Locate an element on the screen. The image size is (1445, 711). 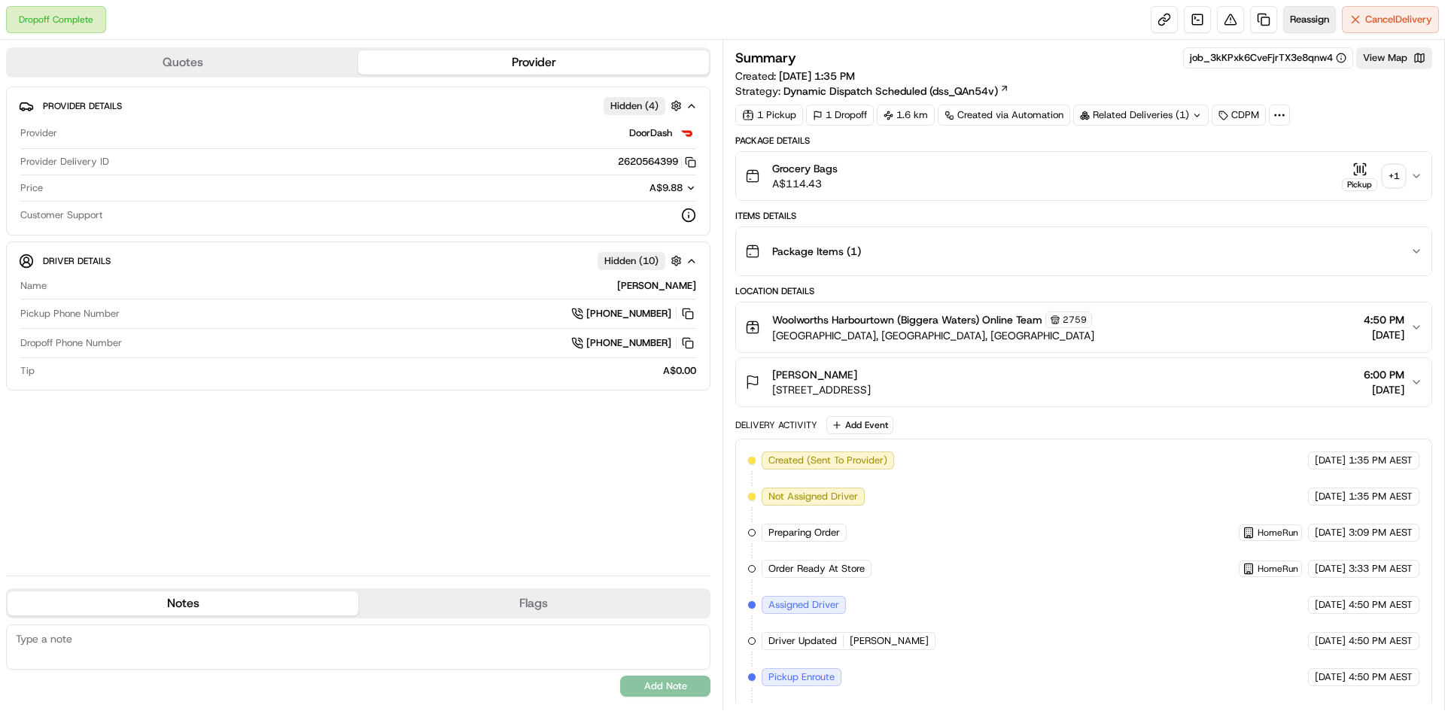
span: Provider Delivery ID is located at coordinates (65, 162).